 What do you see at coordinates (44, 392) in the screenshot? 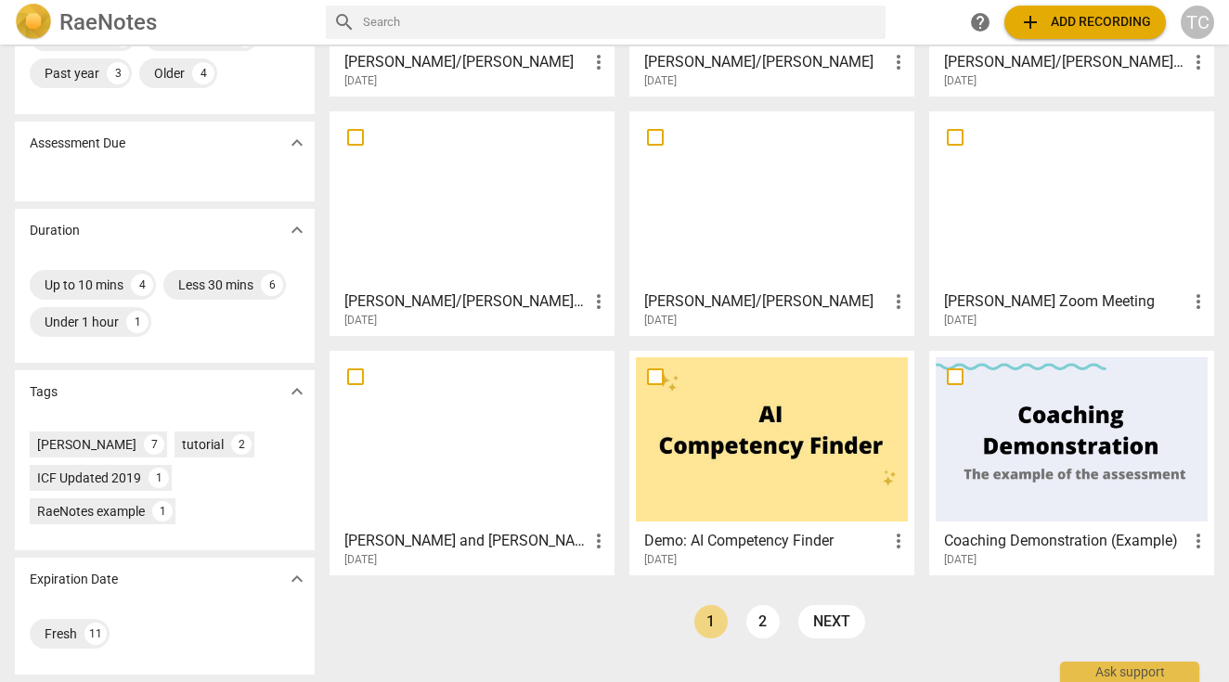
I see `p: Tags` at bounding box center [44, 392].